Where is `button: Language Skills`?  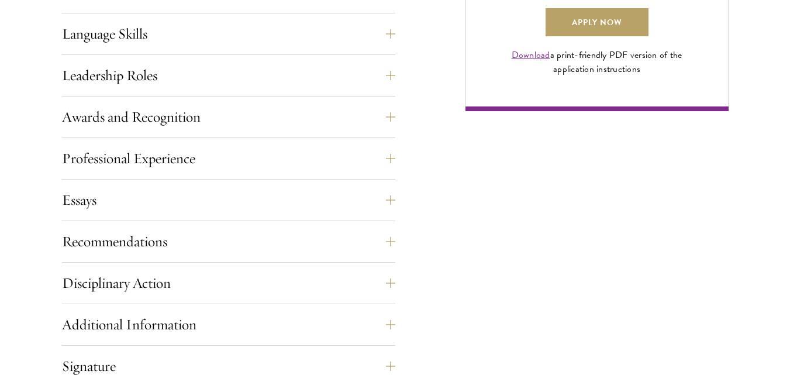
button: Language Skills is located at coordinates (229, 34).